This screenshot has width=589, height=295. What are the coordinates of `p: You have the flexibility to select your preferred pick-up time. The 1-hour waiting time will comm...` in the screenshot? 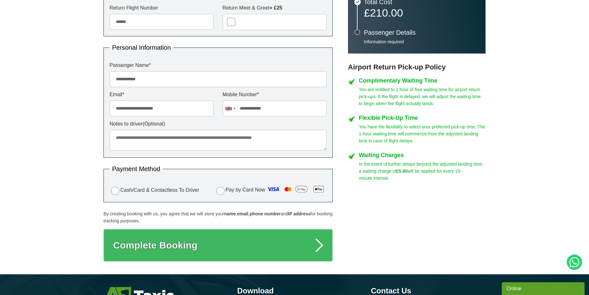 It's located at (422, 134).